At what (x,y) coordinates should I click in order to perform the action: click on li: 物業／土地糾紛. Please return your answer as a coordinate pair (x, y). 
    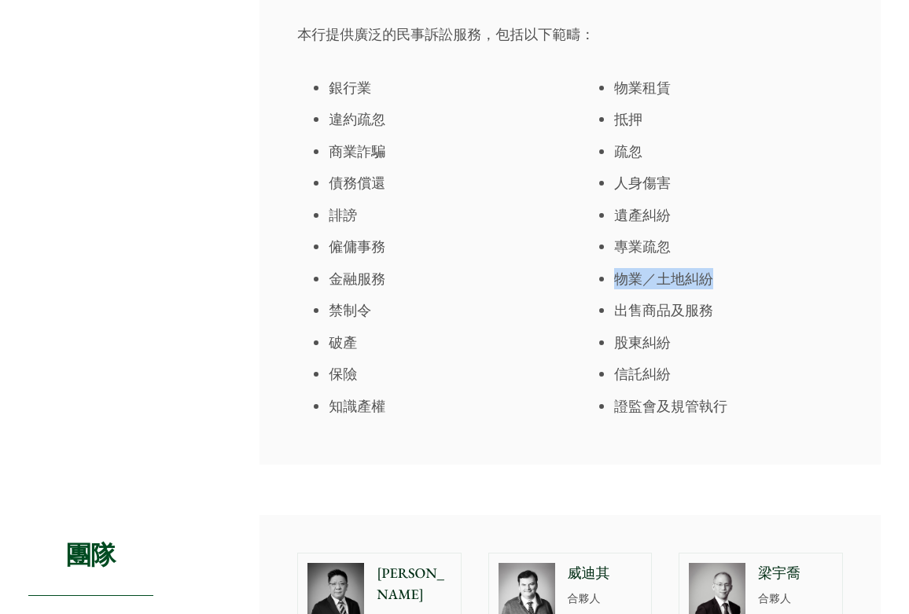
    Looking at the image, I should click on (728, 278).